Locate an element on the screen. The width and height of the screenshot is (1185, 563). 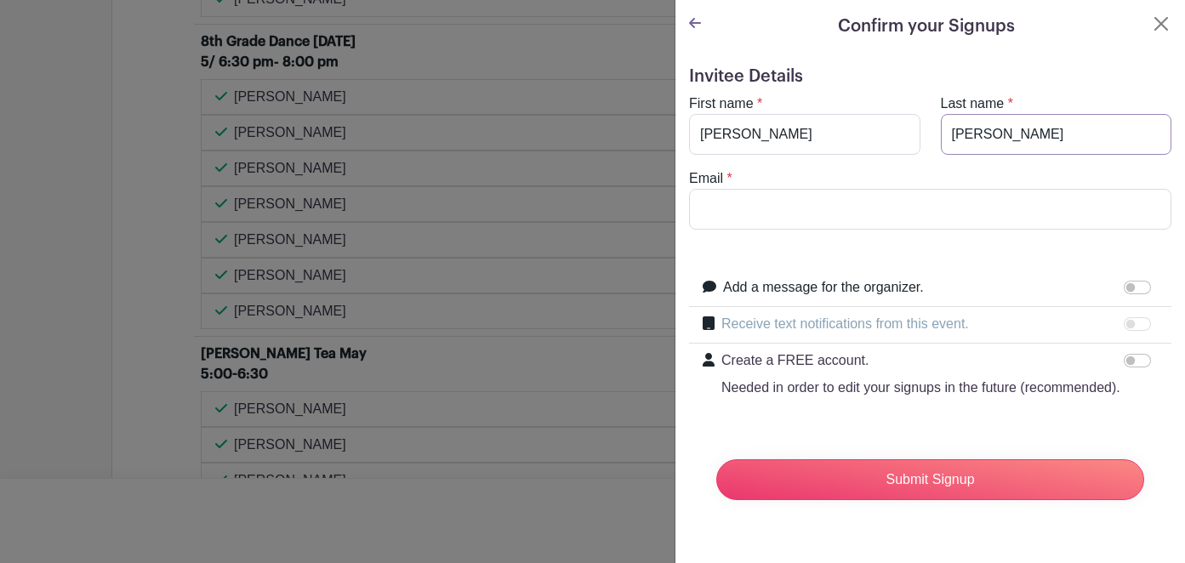
button: Close is located at coordinates (1161, 24).